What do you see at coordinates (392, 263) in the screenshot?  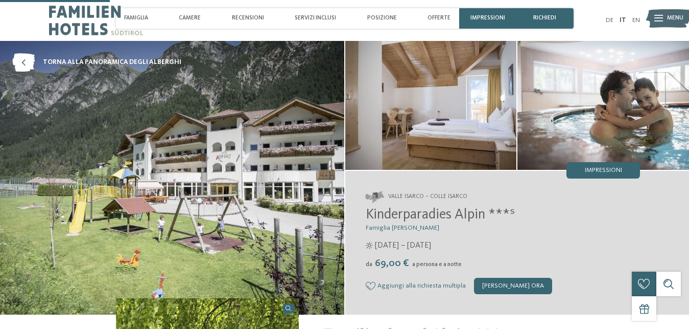 I see `span: 69,00 €` at bounding box center [392, 263].